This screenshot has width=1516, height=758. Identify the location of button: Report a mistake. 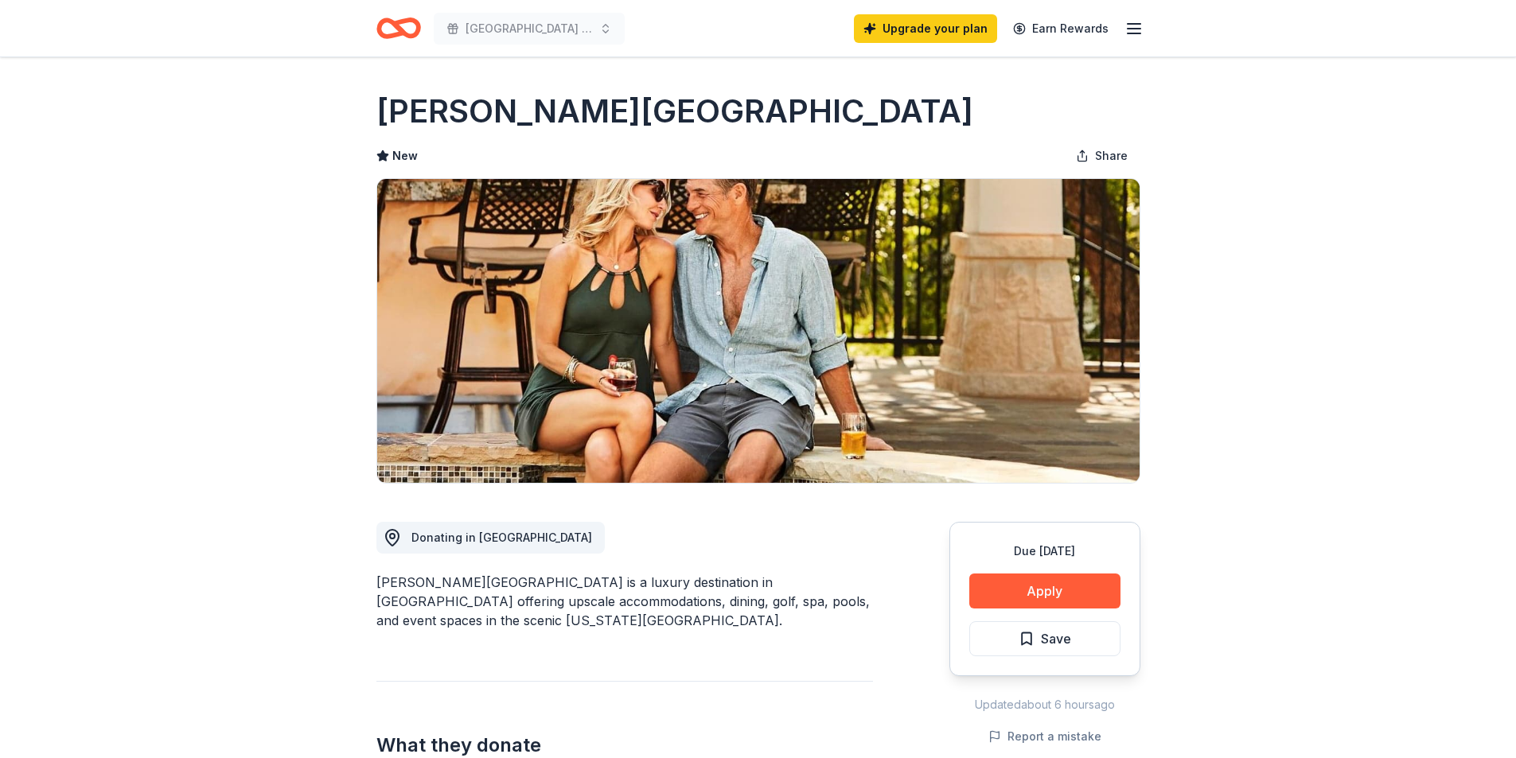
(1045, 737).